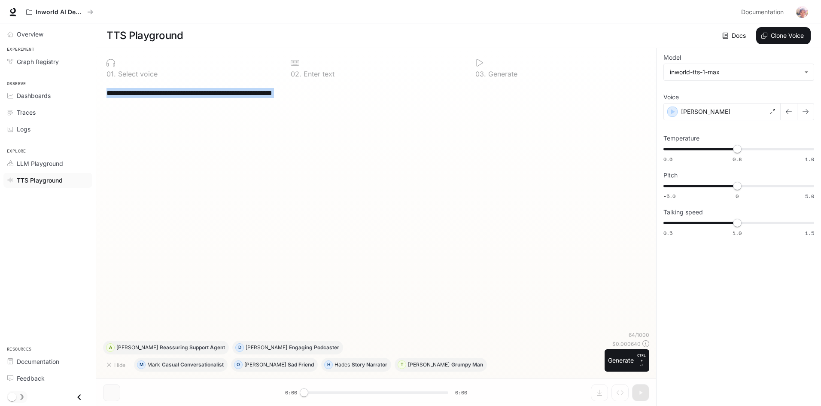  I want to click on span: 0.5, so click(667, 233).